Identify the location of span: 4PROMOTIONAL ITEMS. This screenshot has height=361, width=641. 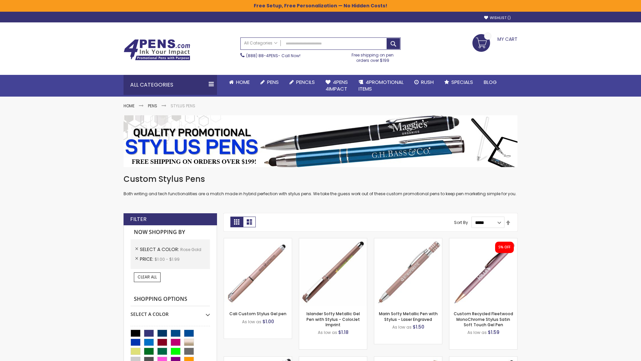
(381, 85).